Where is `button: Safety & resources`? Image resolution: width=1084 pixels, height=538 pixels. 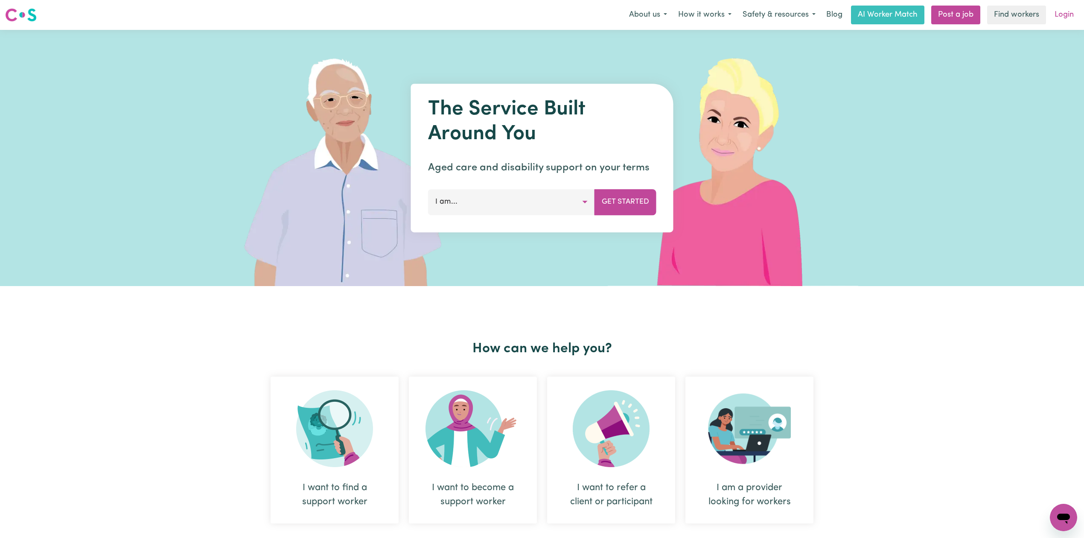 button: Safety & resources is located at coordinates (779, 15).